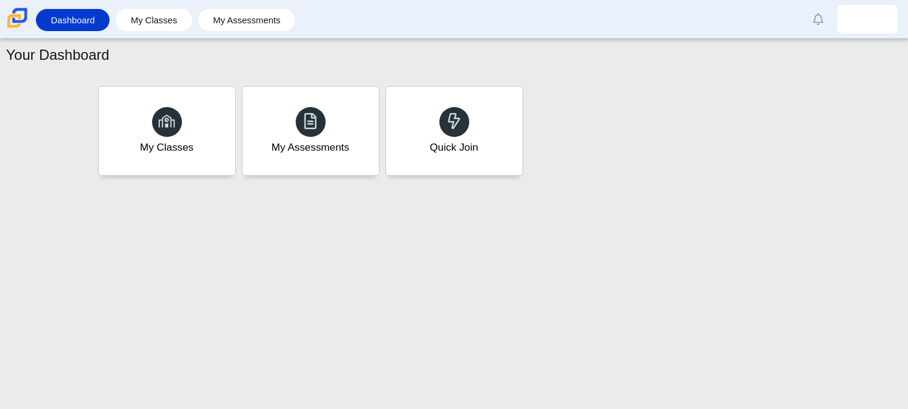  What do you see at coordinates (17, 18) in the screenshot?
I see `img: Carmen School of Science & Technology` at bounding box center [17, 18].